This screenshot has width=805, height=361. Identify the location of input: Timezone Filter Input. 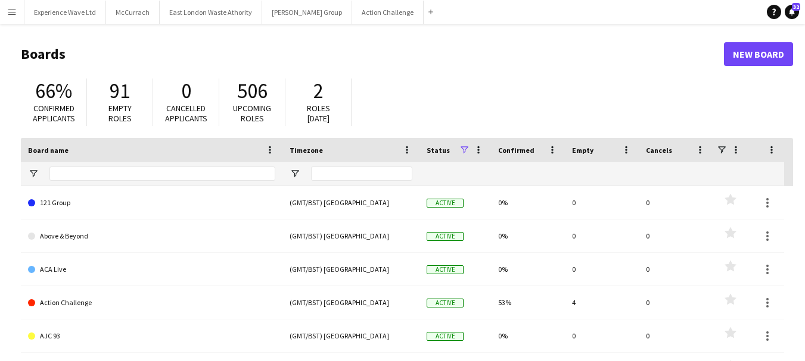
(361, 174).